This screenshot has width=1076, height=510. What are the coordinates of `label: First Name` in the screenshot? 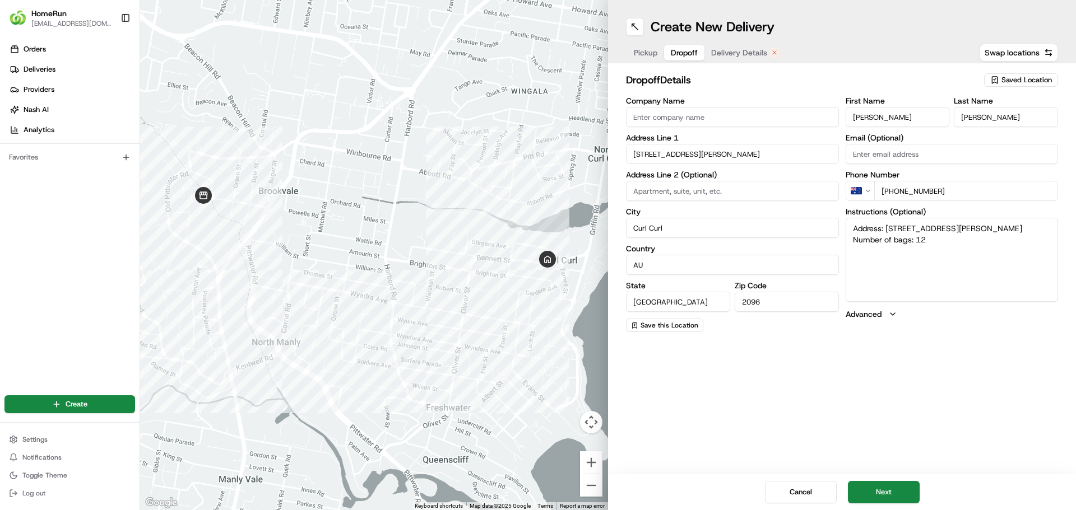 It's located at (897, 101).